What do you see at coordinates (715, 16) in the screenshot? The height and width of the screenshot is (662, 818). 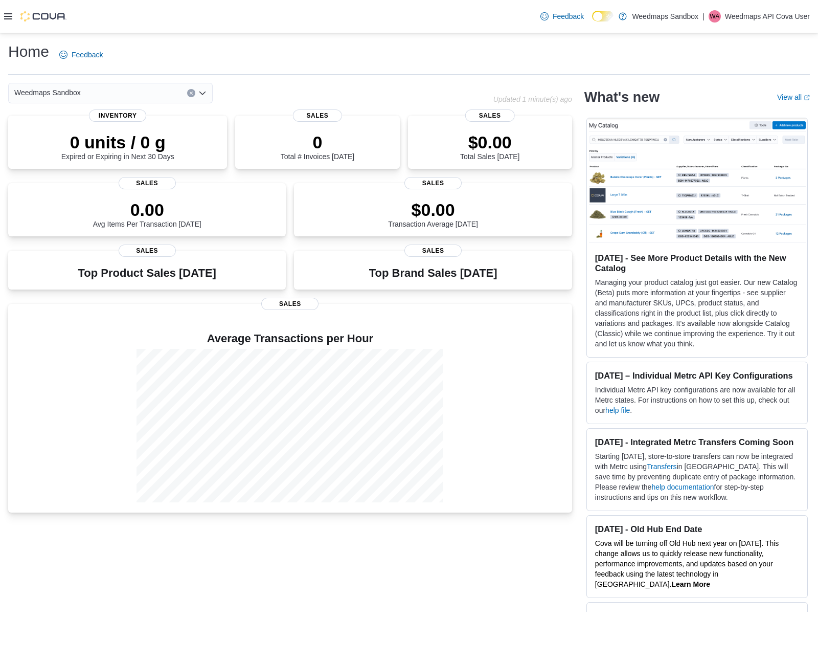 I see `div: Weedmaps API Cova User` at bounding box center [715, 16].